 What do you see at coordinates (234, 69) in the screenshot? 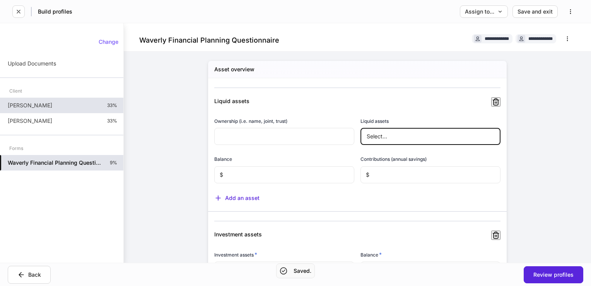
I see `h5: Asset overview` at bounding box center [234, 69].